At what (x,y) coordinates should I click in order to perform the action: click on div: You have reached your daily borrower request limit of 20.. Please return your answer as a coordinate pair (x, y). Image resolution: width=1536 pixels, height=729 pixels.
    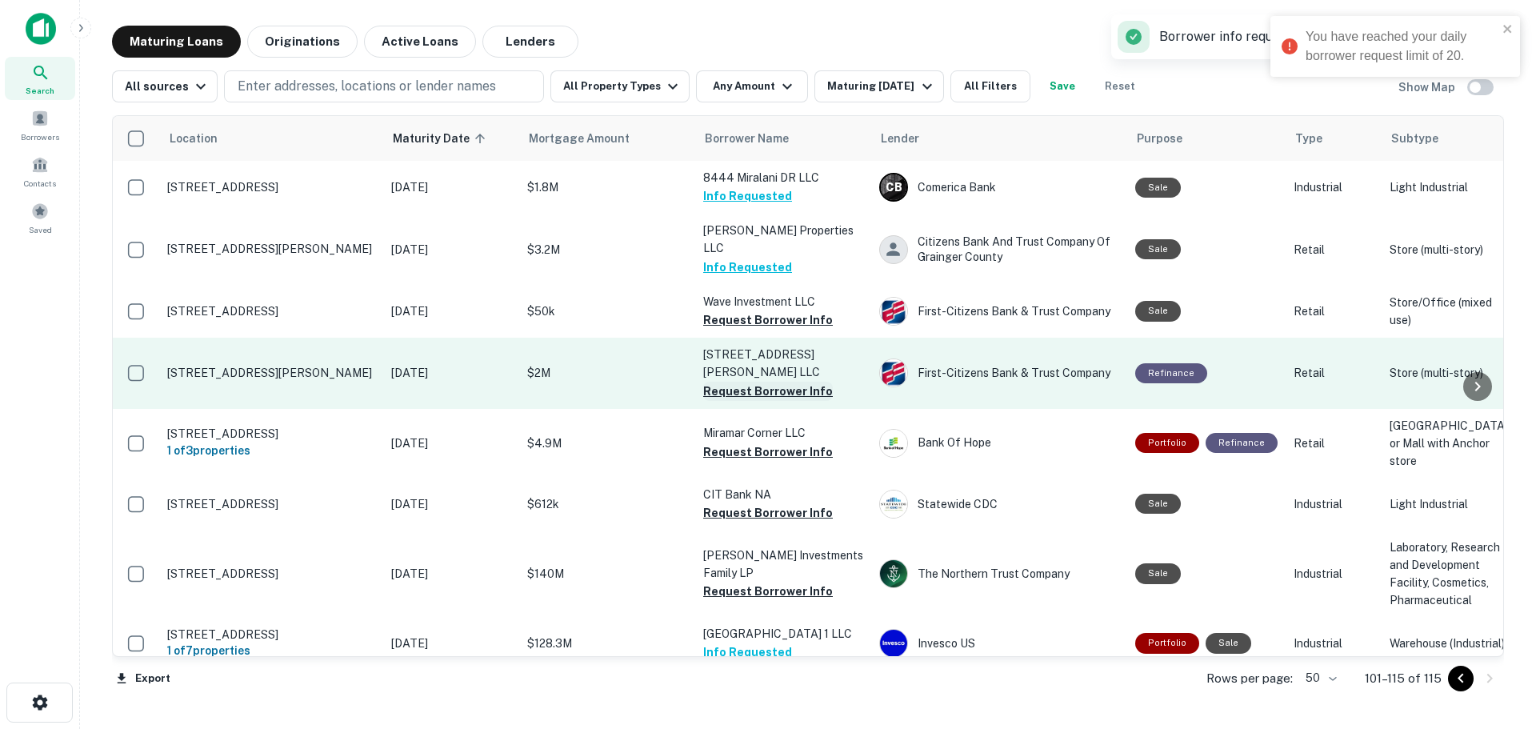
    Looking at the image, I should click on (1402, 46).